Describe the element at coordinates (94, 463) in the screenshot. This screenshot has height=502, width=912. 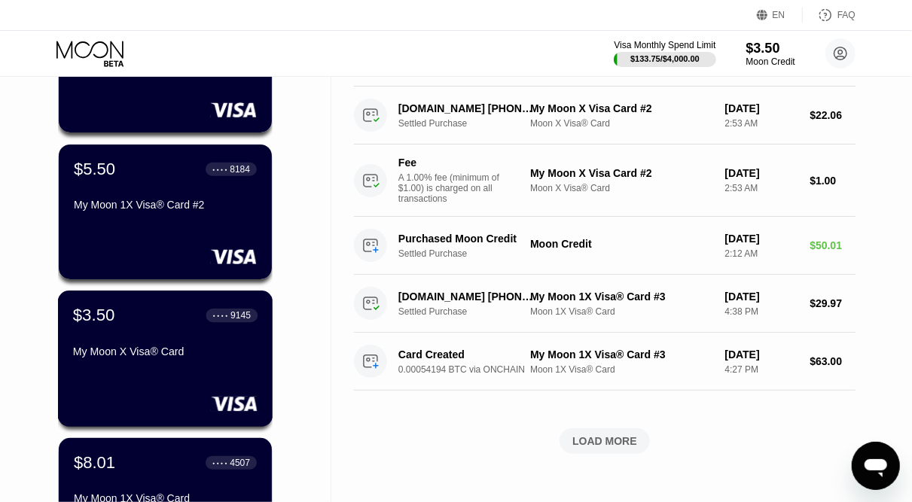
I see `div: $8.01` at that location.